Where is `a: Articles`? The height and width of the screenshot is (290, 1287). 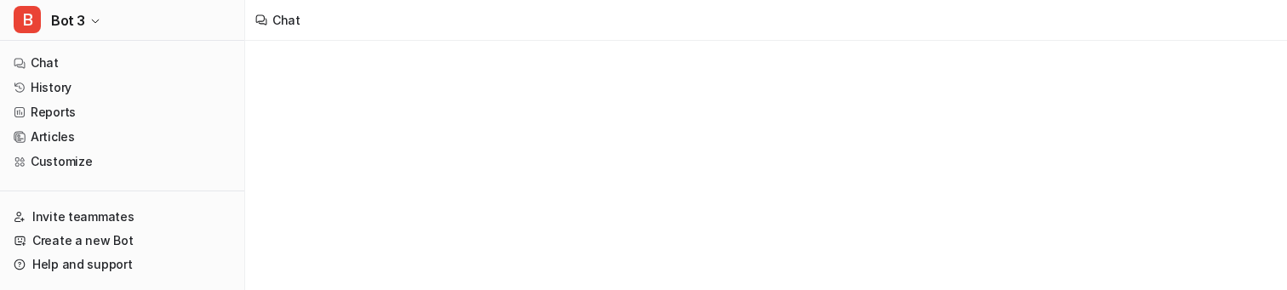 a: Articles is located at coordinates (122, 137).